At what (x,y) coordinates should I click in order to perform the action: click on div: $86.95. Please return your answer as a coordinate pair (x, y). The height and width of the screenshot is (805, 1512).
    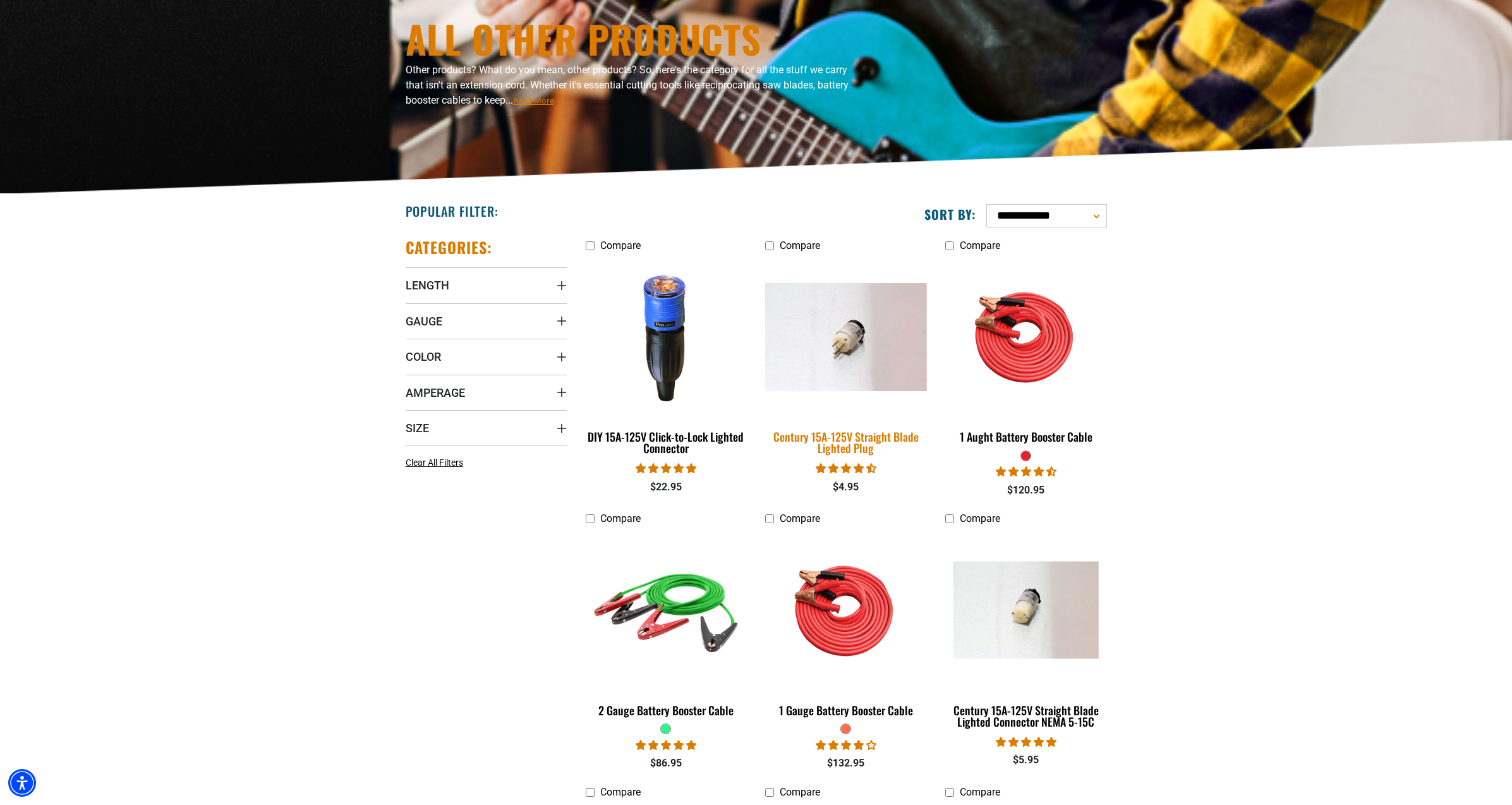
    Looking at the image, I should click on (666, 763).